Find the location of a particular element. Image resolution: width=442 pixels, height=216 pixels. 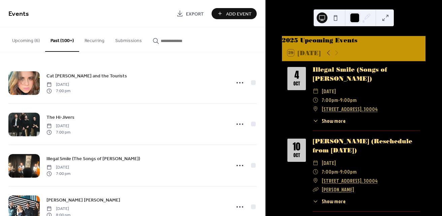

button: Submissions is located at coordinates (128, 39).